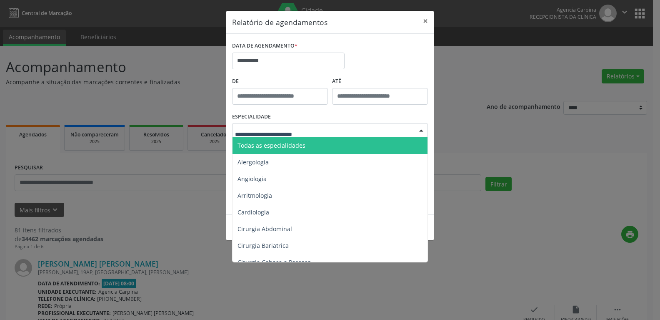 This screenshot has height=320, width=660. I want to click on span: Todas as especialidades, so click(271, 145).